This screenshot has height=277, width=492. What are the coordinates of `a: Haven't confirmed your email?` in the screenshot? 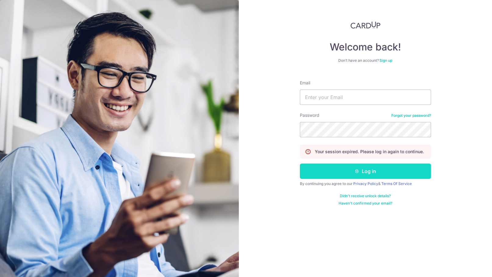 It's located at (366, 203).